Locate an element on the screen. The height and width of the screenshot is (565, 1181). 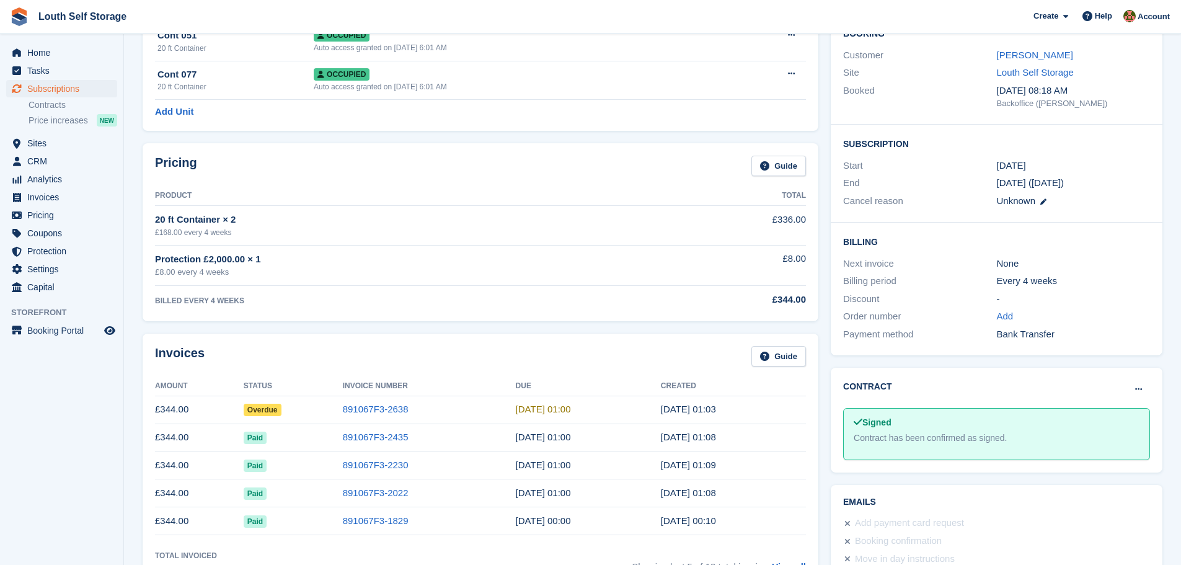
div: £344.00 is located at coordinates (727, 299).